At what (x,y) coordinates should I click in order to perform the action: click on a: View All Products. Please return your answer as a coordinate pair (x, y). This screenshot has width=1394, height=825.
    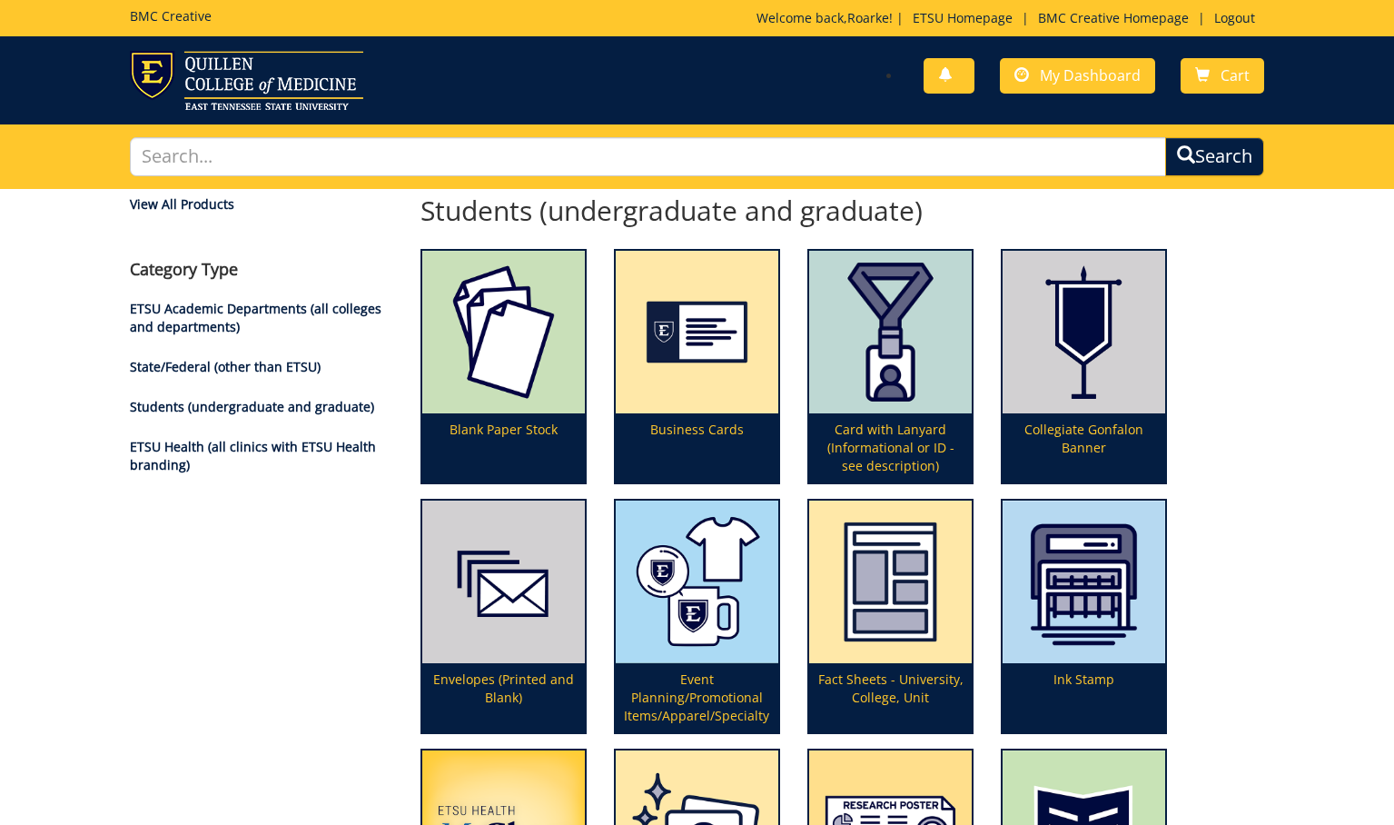
    Looking at the image, I should click on (262, 204).